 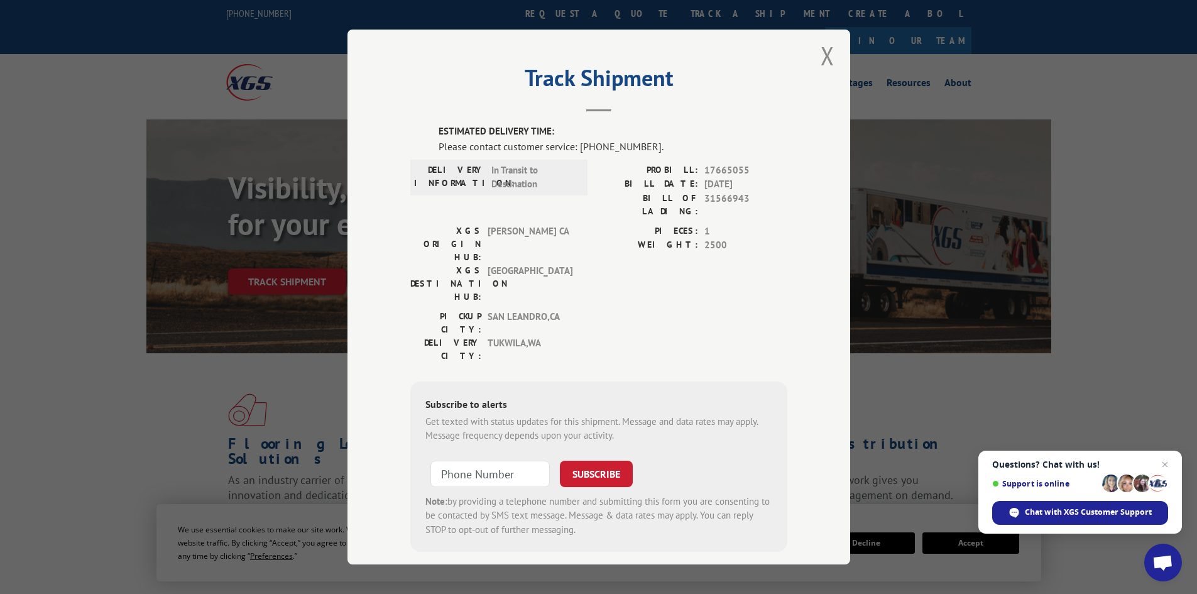 What do you see at coordinates (1080, 513) in the screenshot?
I see `div: Chat with XGS Customer Support` at bounding box center [1080, 513].